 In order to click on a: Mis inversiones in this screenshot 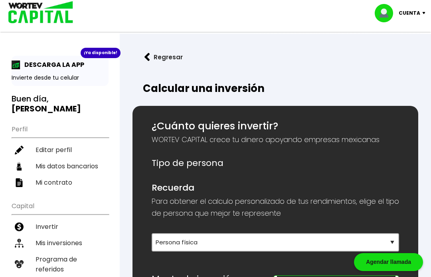, I will do `click(60, 243)`.